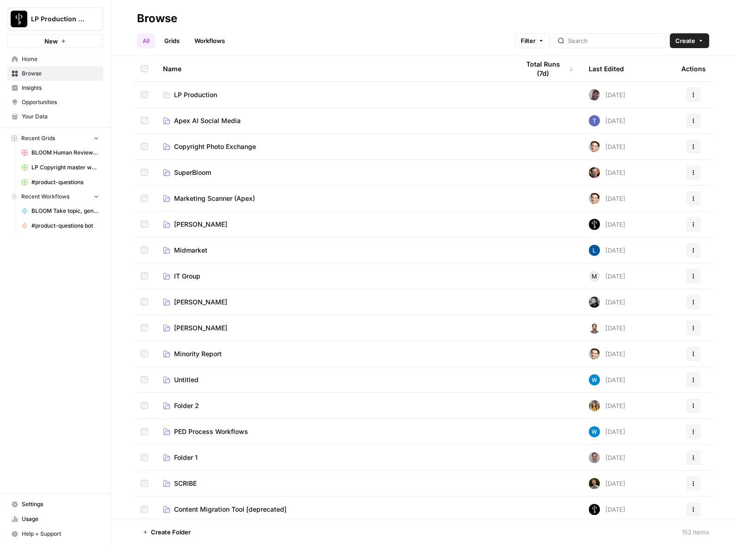  What do you see at coordinates (171, 532) in the screenshot?
I see `span: Create Folder` at bounding box center [171, 532].